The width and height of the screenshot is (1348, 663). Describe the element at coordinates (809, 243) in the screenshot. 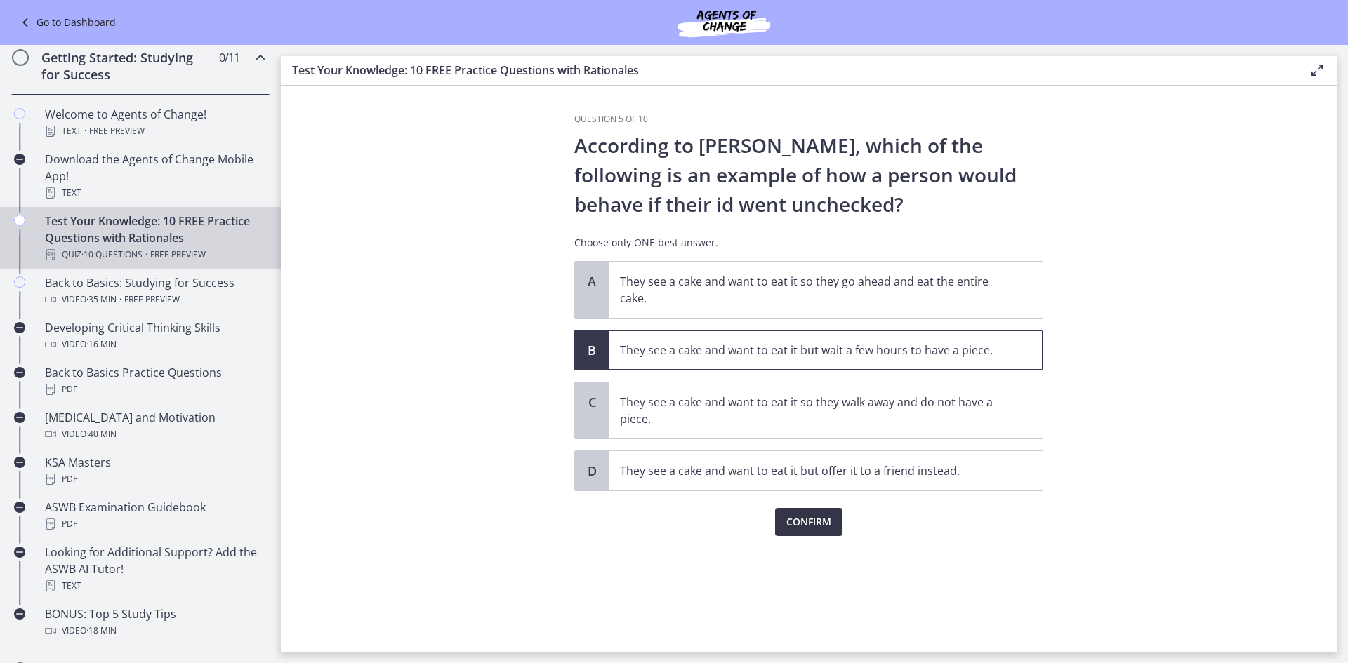

I see `p: Choose only ONE best answer.` at that location.